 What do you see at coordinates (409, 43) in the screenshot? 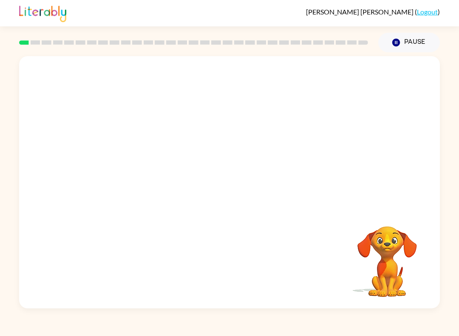
I see `button: Pause` at bounding box center [409, 43].